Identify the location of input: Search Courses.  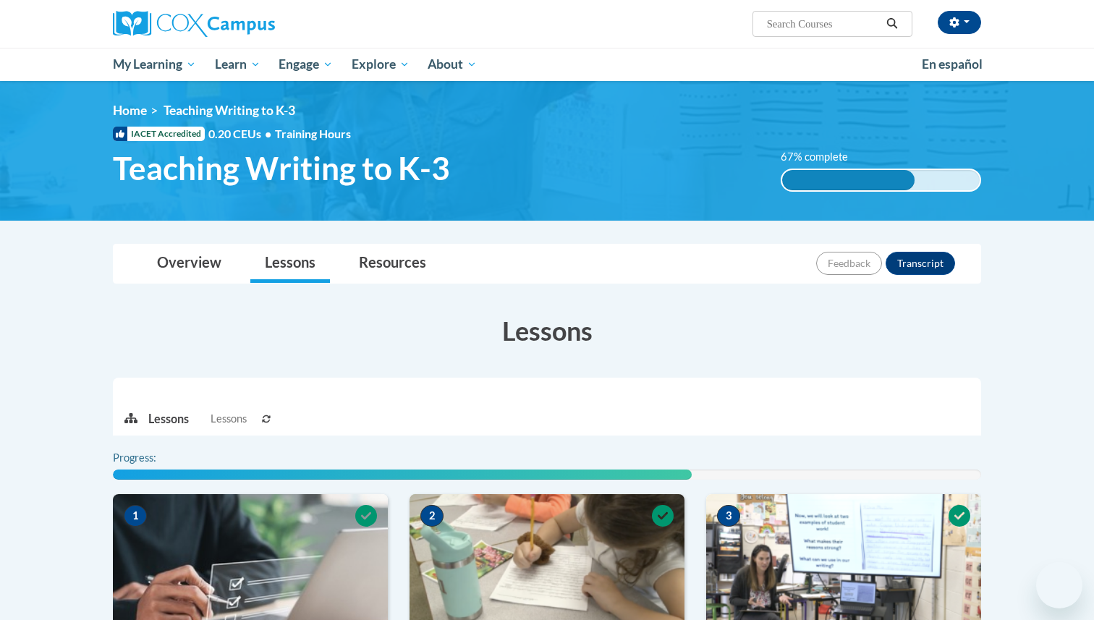
(824, 24).